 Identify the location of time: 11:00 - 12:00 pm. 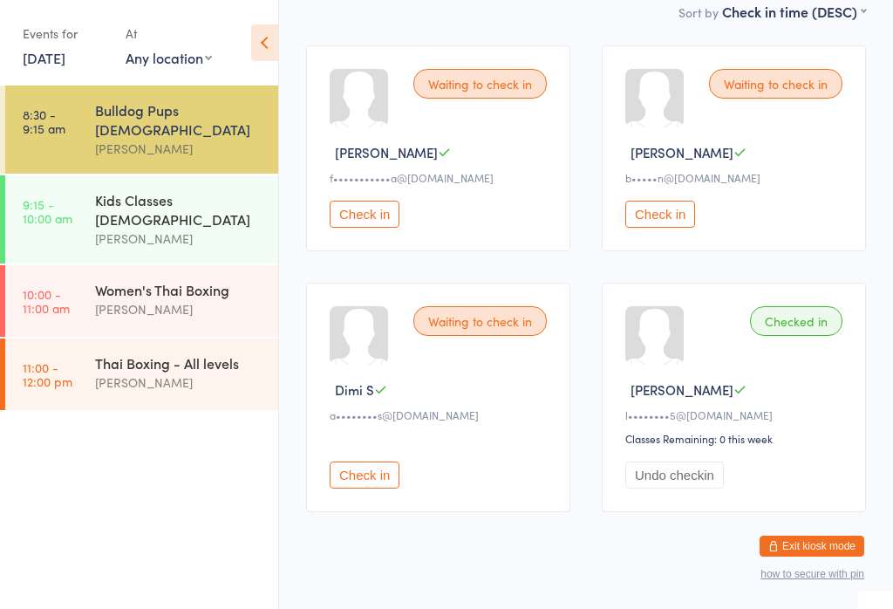
(47, 374).